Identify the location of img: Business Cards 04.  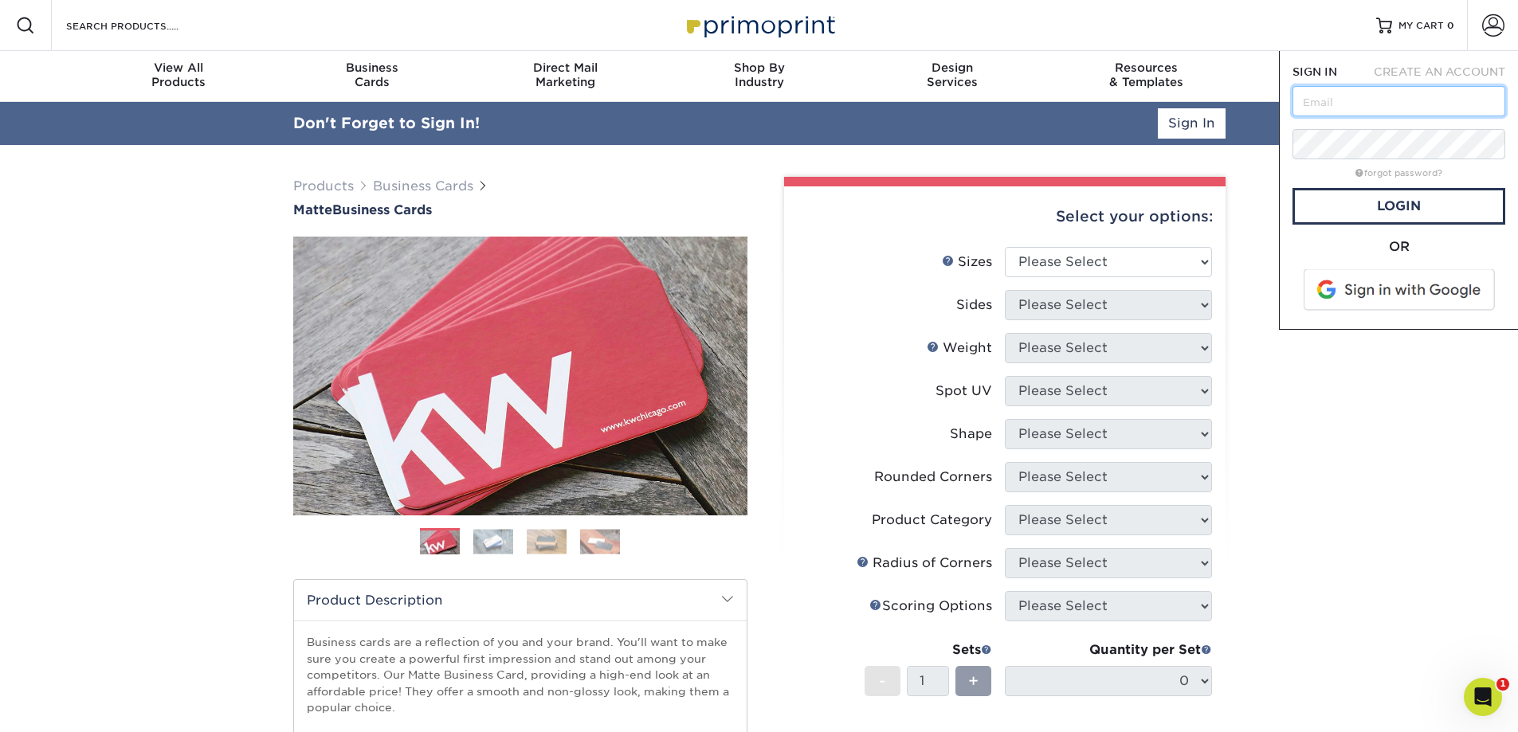
(600, 541).